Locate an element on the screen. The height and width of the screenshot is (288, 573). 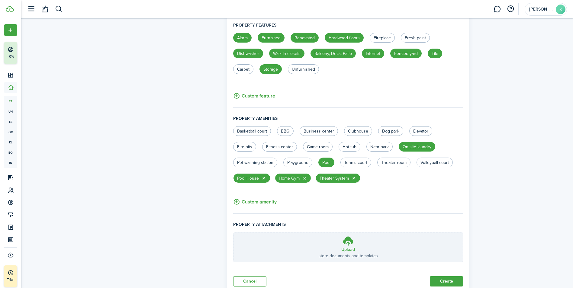
a: eq is located at coordinates (11, 153).